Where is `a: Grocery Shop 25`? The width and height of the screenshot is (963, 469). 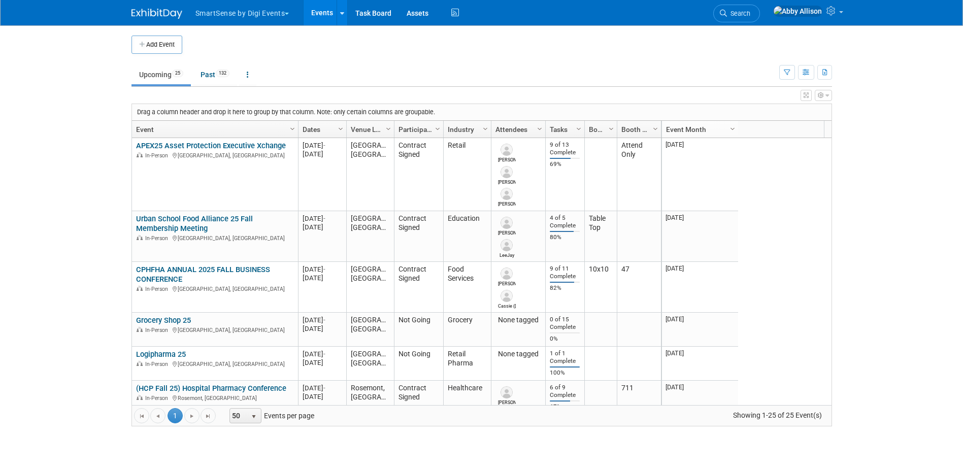 a: Grocery Shop 25 is located at coordinates (163, 320).